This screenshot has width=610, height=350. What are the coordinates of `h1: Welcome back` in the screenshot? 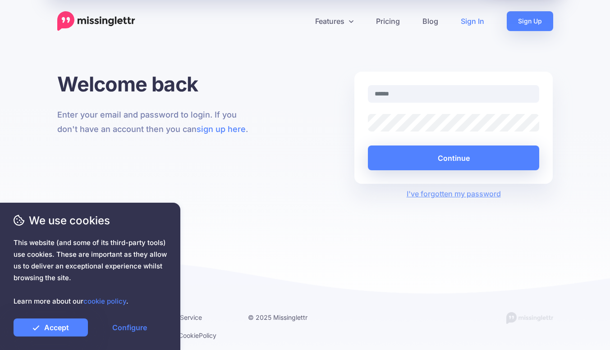 It's located at (156, 84).